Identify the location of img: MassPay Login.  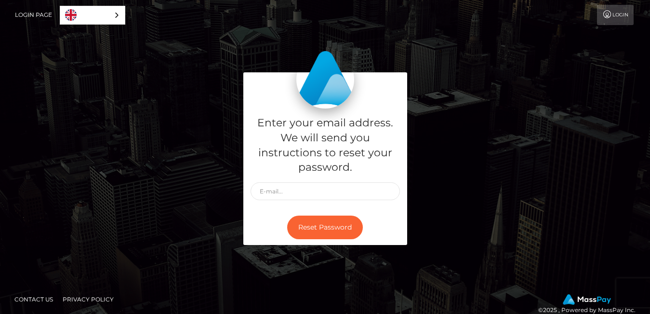
(325, 80).